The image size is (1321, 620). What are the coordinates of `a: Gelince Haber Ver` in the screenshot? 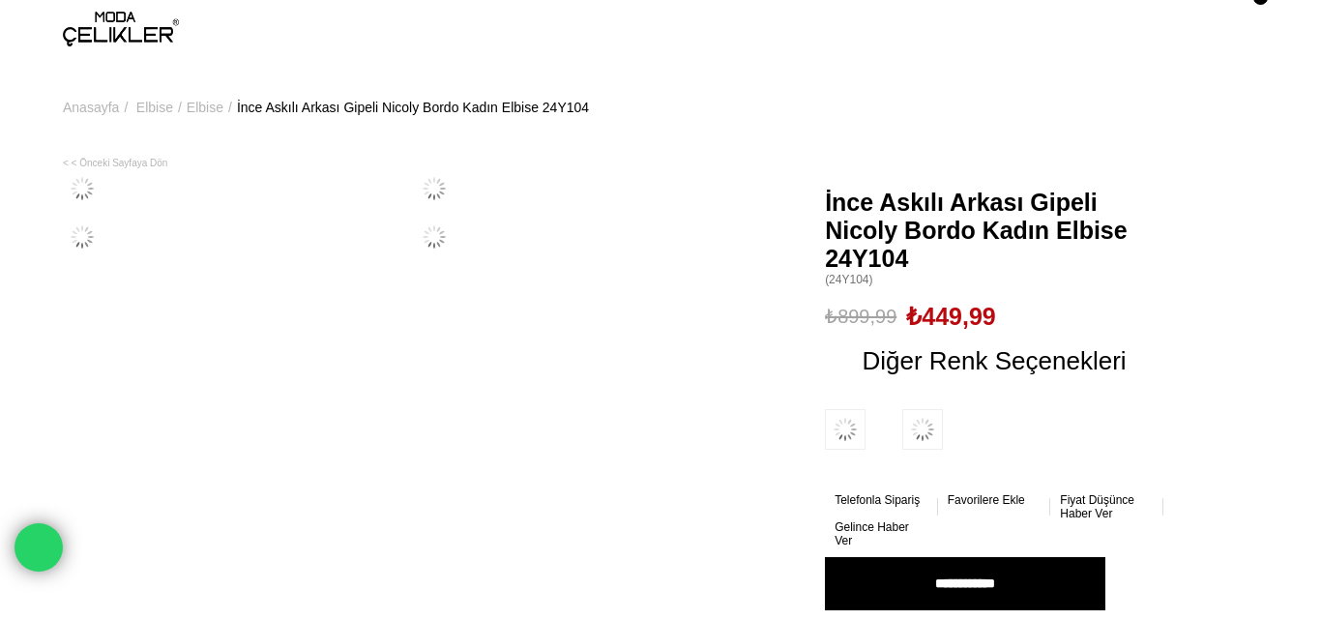 It's located at (881, 534).